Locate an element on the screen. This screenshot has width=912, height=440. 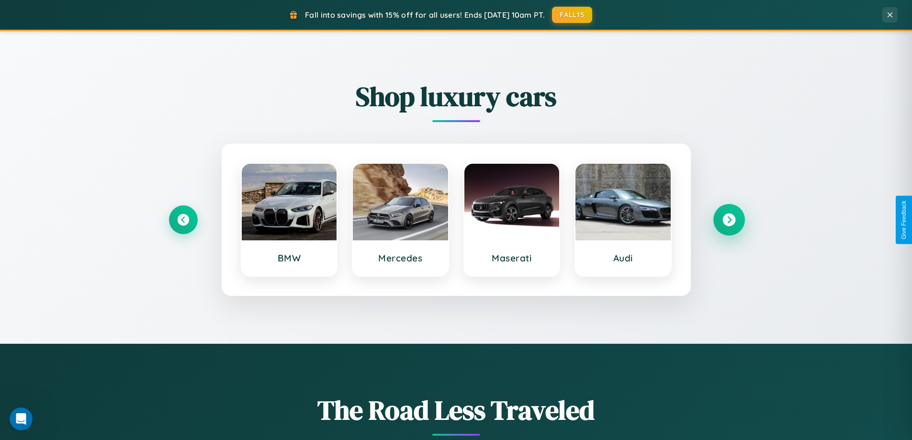
button: FALL15 is located at coordinates (572, 15).